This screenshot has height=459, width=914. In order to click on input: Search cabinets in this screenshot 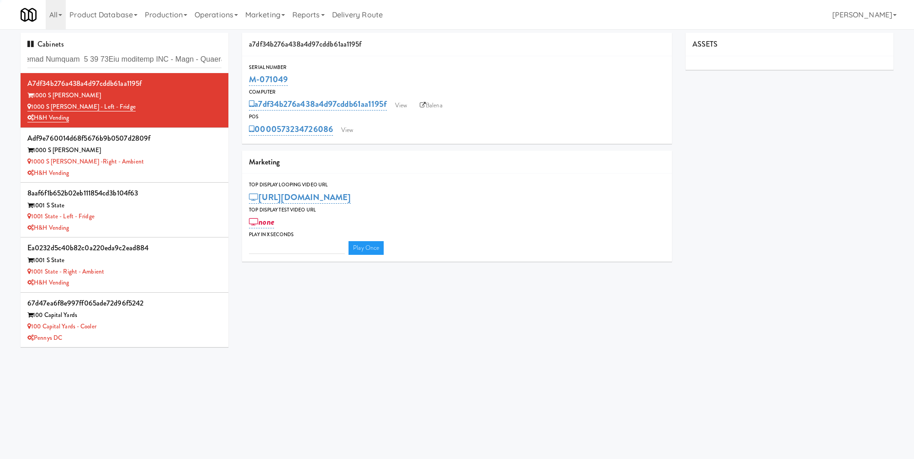, I will do `click(124, 59)`.